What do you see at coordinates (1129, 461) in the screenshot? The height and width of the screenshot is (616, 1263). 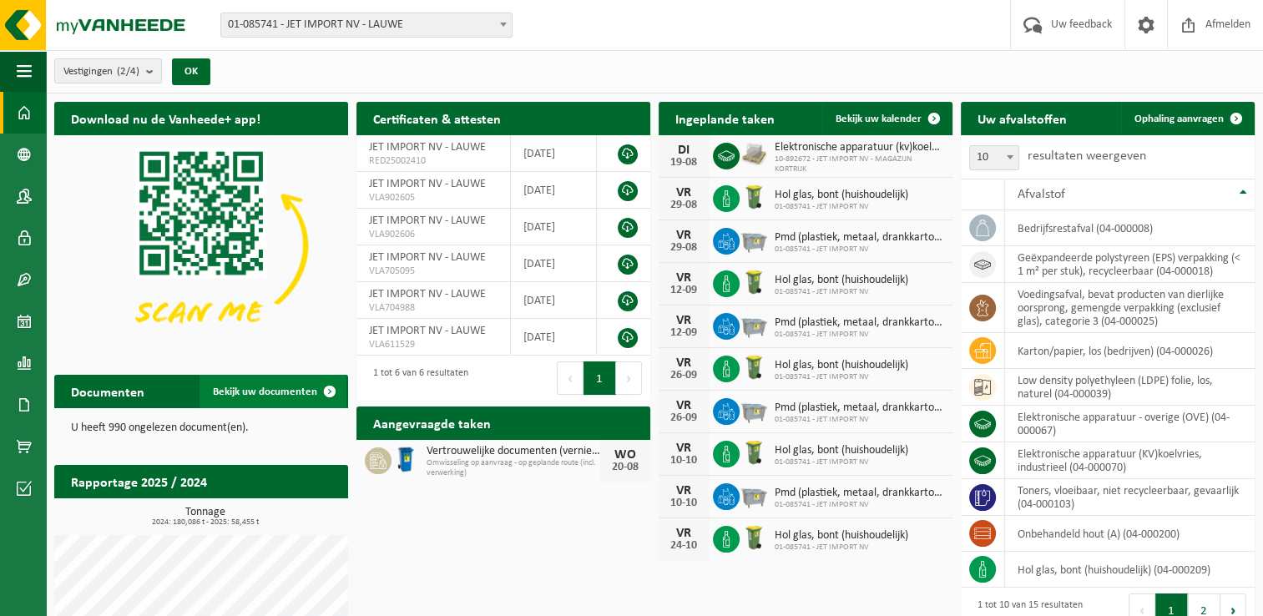 I see `td: elektronische apparatuur (KV)koelvries, industrieel (04-000070)` at bounding box center [1129, 461].